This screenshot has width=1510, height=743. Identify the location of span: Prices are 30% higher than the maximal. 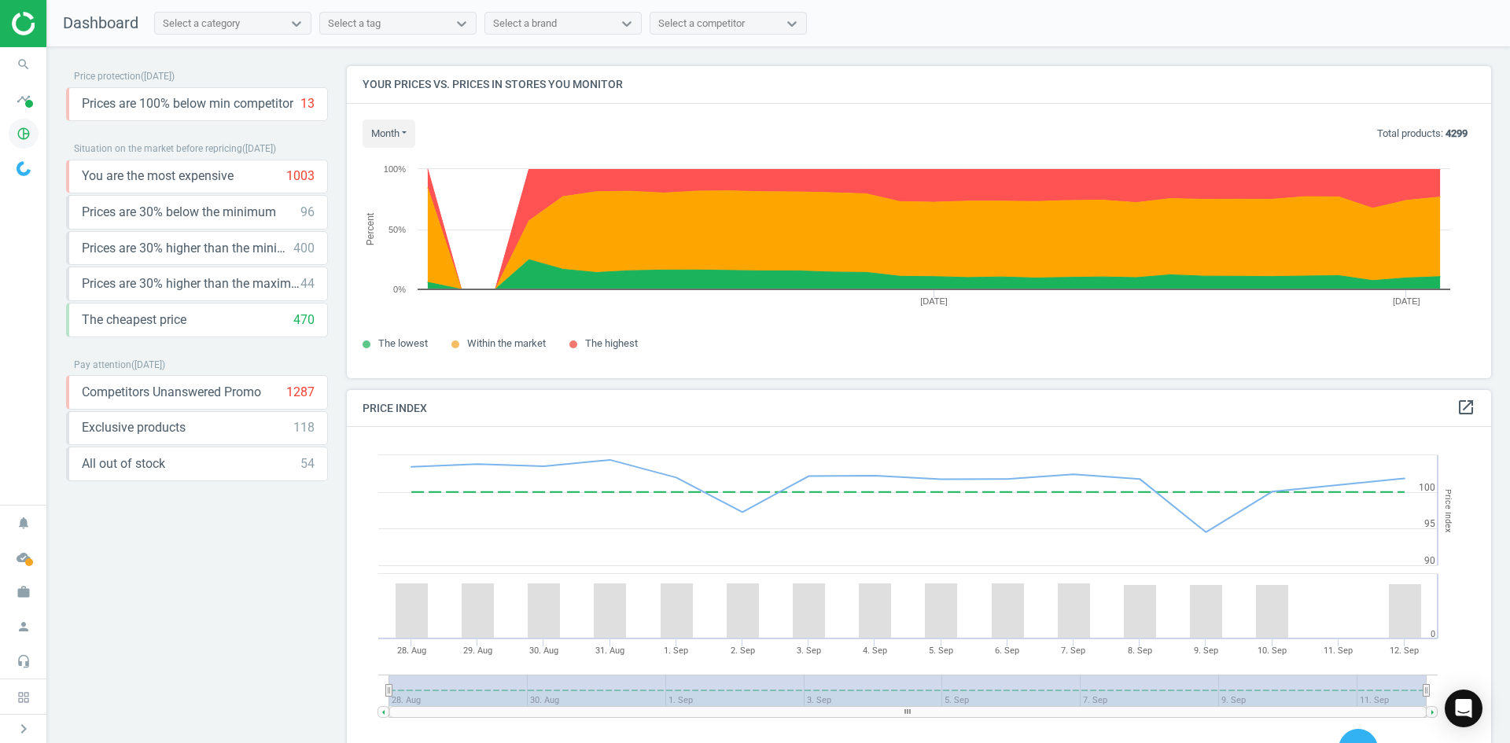
(191, 284).